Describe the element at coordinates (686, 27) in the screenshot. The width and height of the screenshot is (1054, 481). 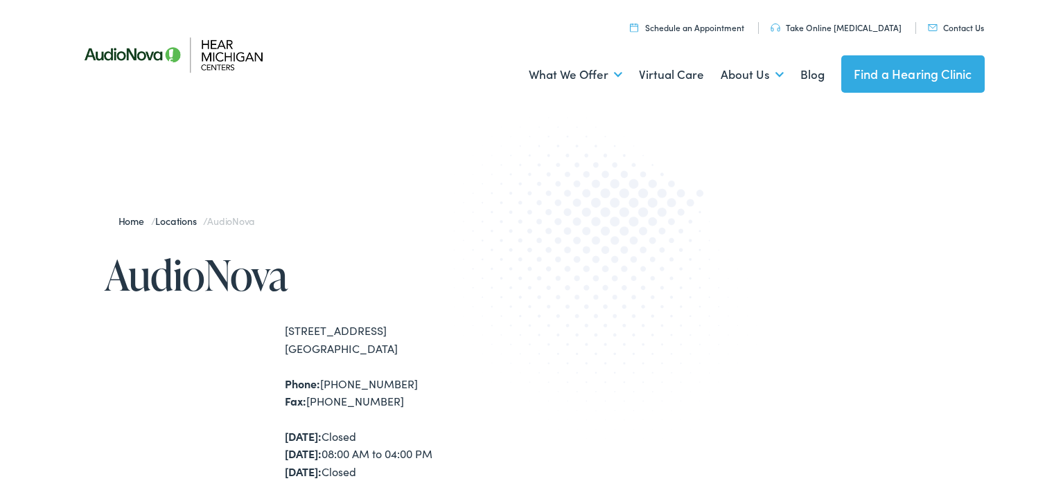
I see `a: Schedule an Appointment` at that location.